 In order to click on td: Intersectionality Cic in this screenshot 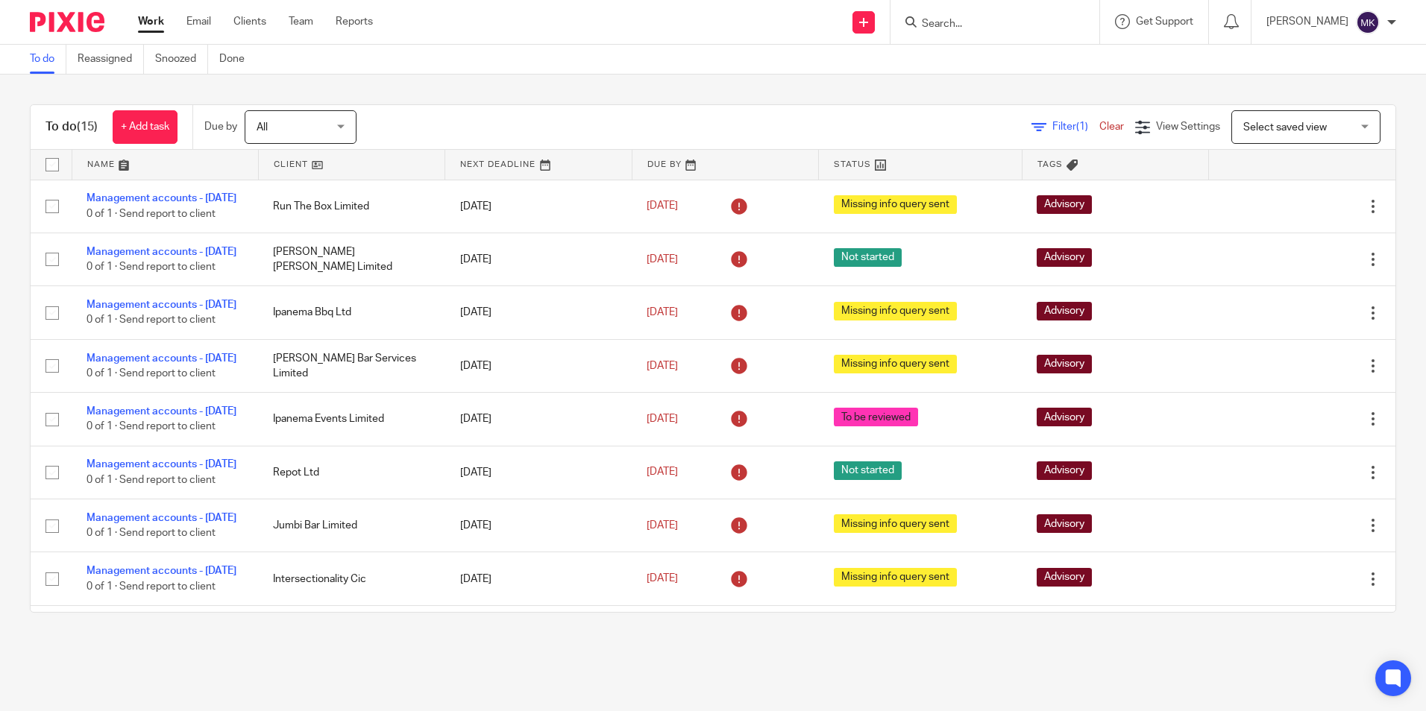, I will do `click(351, 579)`.